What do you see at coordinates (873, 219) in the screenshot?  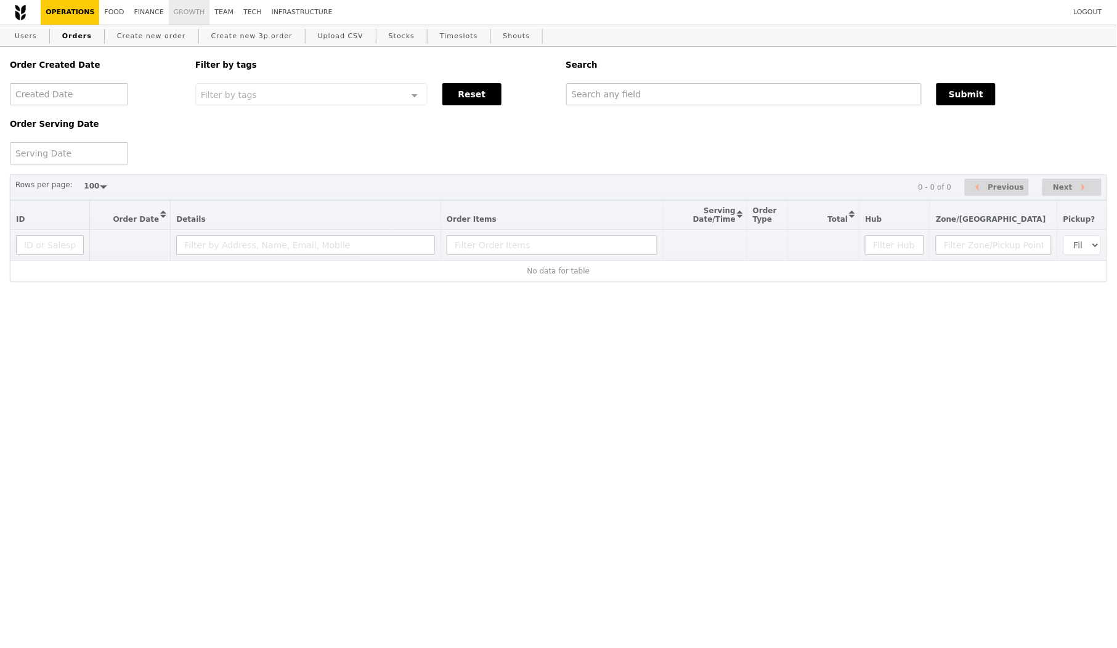 I see `span: Hub` at bounding box center [873, 219].